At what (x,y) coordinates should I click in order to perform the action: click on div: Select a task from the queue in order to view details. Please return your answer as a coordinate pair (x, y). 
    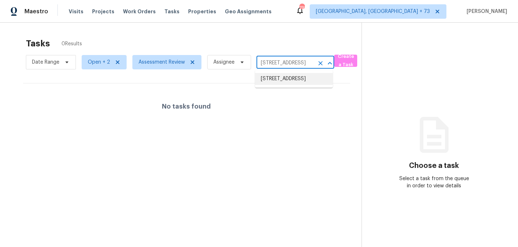
    Looking at the image, I should click on (434, 182).